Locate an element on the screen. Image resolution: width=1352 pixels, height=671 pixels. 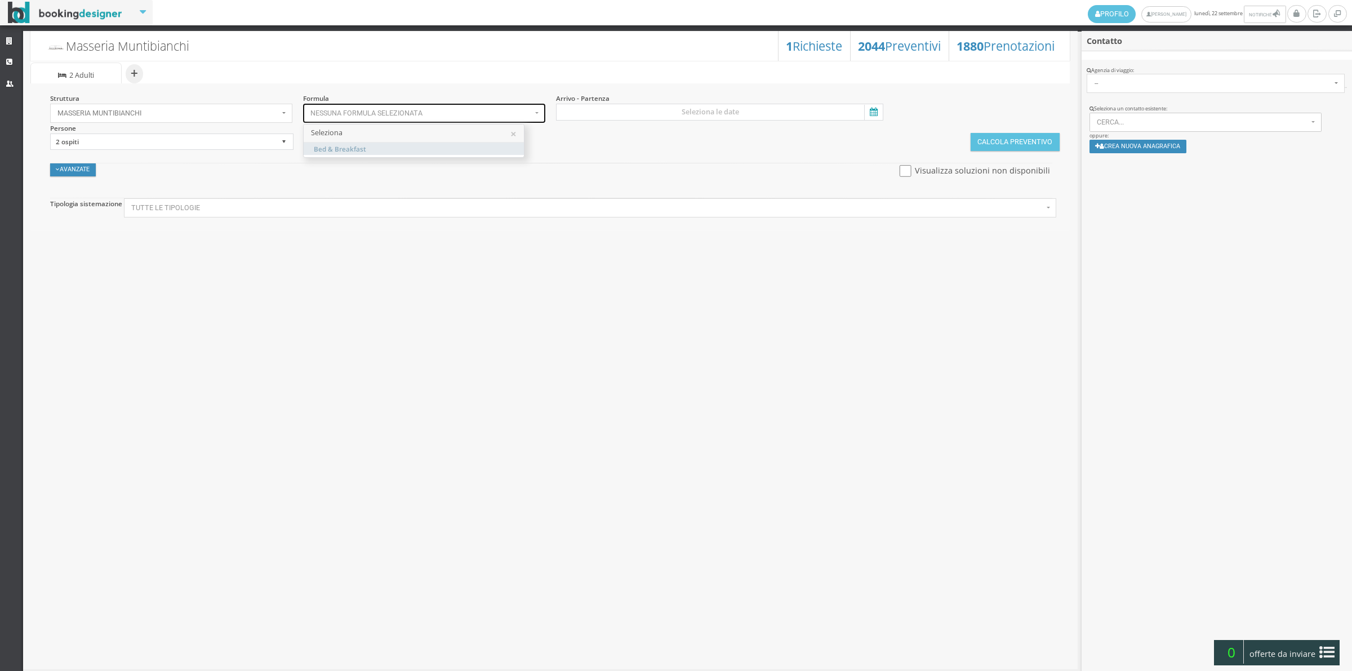
button: Crea nuova anagrafica is located at coordinates (1138, 146).